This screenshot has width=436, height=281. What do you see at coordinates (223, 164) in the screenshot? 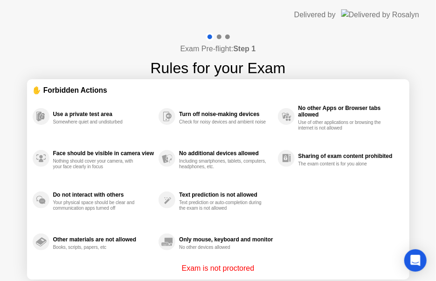
I see `div: Including smartphones, tablets, computers, headphones, etc.` at bounding box center [223, 164].